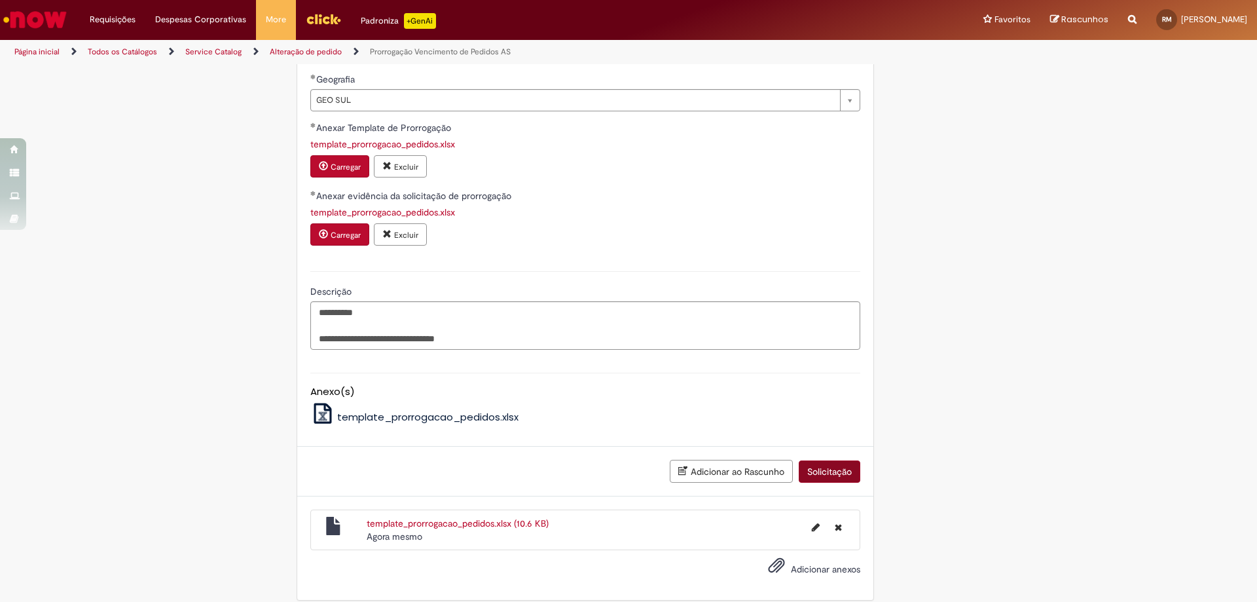  What do you see at coordinates (323, 19) in the screenshot?
I see `img: click_logo_yellow_360x200.png` at bounding box center [323, 19].